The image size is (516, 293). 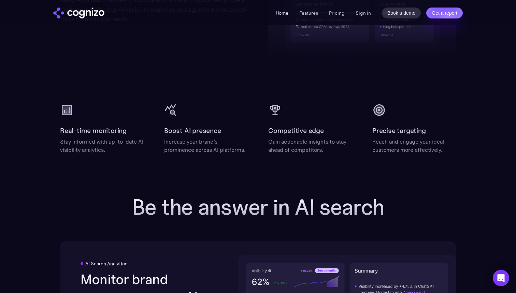 I want to click on div: Gain actionable insights to stay ahead of competitors., so click(x=310, y=146).